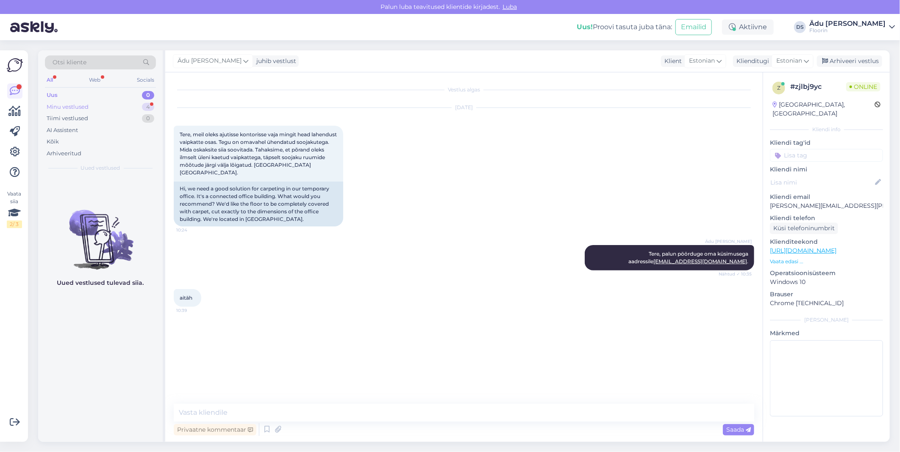  I want to click on p: Brauser, so click(826, 294).